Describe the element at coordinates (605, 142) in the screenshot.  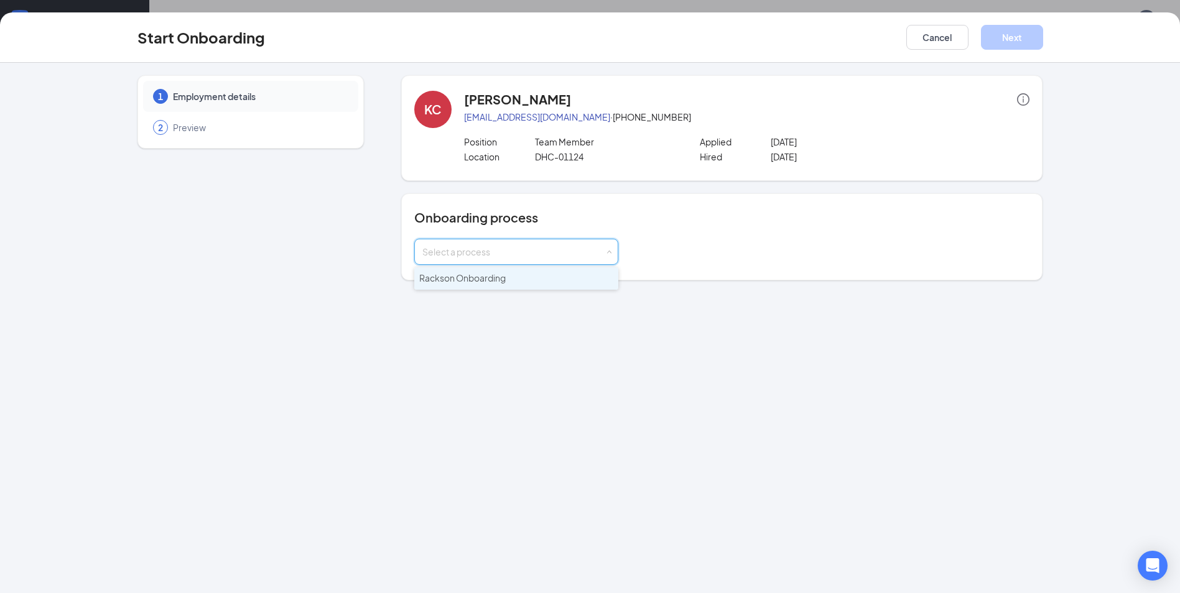
I see `p: Team Member` at that location.